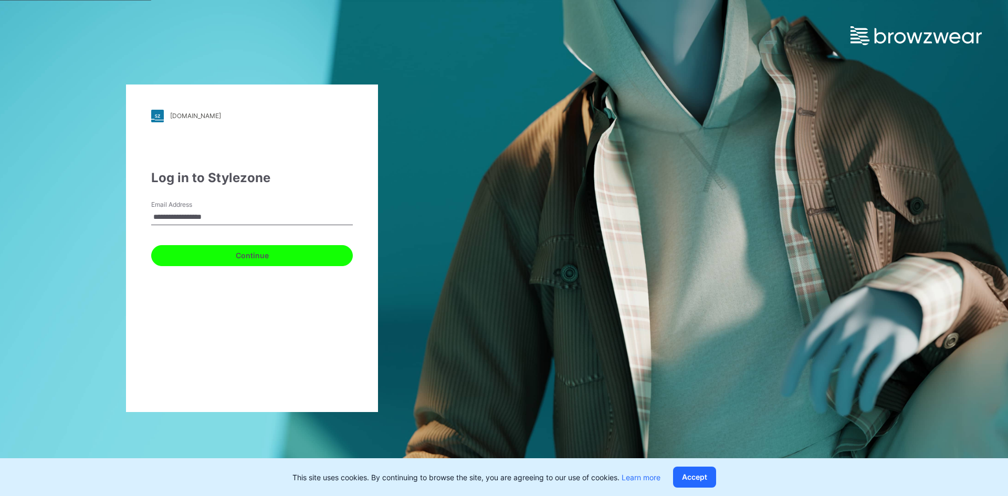 The width and height of the screenshot is (1008, 496). Describe the element at coordinates (188, 205) in the screenshot. I see `label: Email Address` at that location.